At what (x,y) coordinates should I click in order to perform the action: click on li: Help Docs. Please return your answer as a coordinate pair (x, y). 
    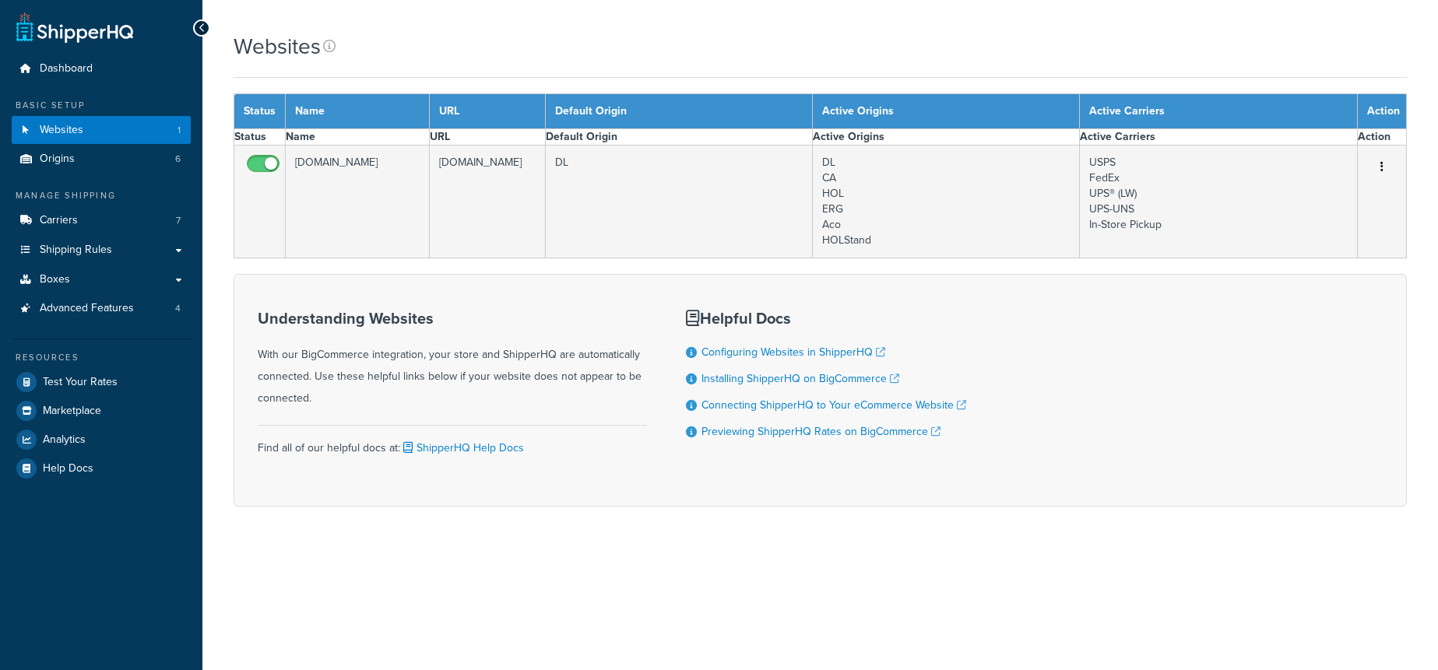
    Looking at the image, I should click on (101, 469).